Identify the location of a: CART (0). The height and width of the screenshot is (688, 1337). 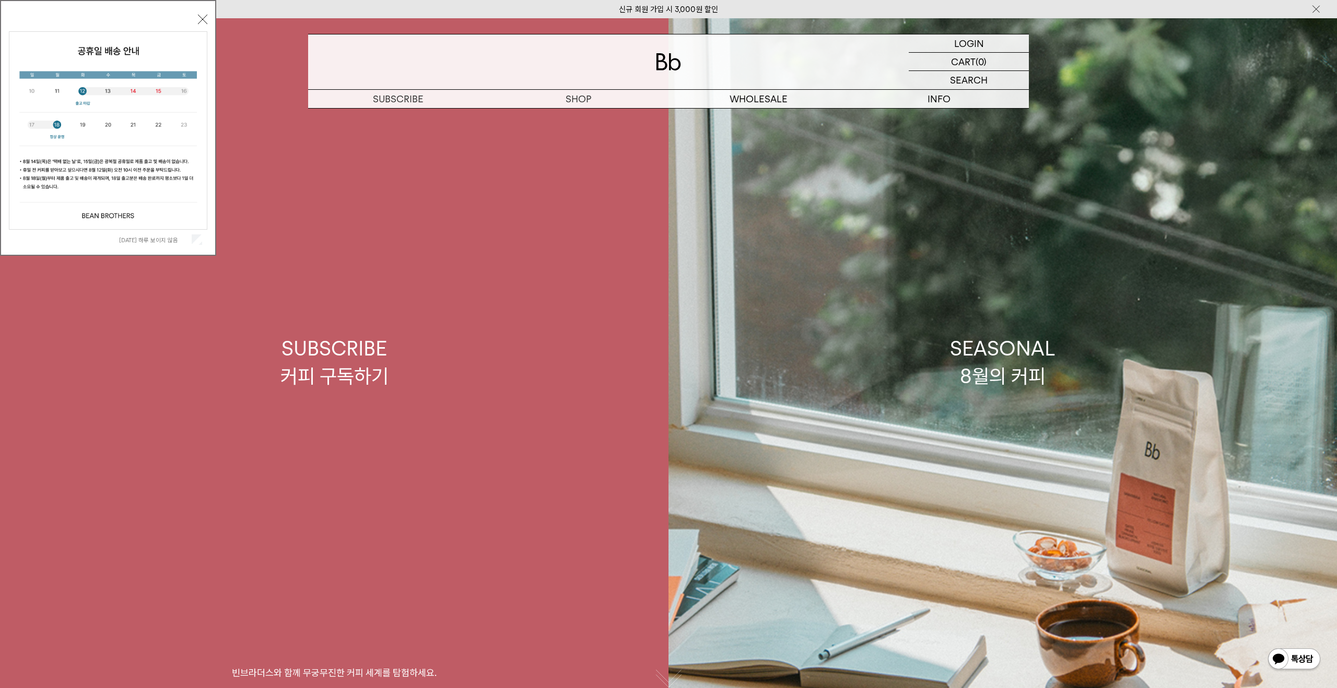
(969, 62).